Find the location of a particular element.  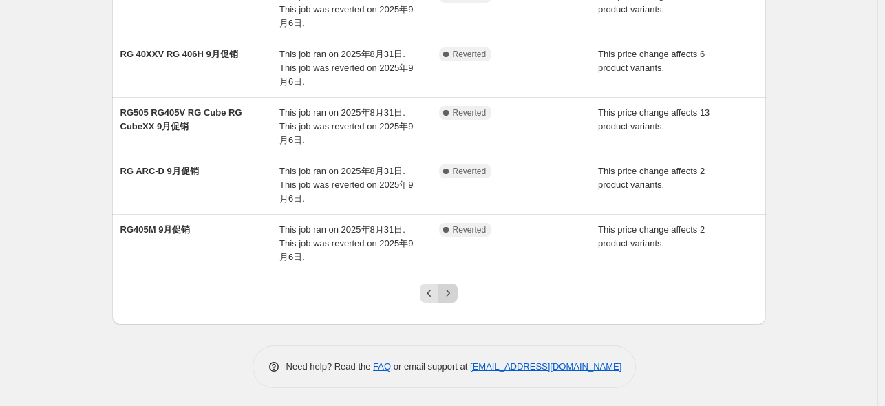

span: This price change affects 13 product variants. is located at coordinates (654, 119).